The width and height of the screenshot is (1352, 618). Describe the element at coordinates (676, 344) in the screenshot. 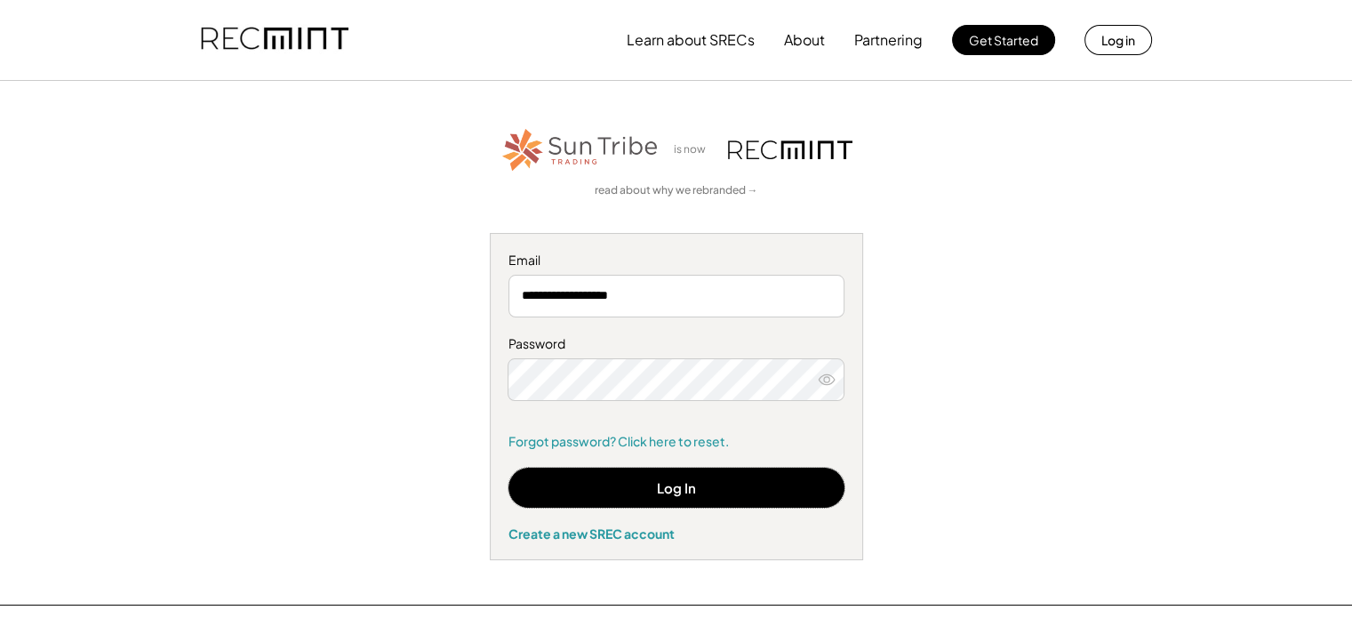

I see `div: Password` at that location.